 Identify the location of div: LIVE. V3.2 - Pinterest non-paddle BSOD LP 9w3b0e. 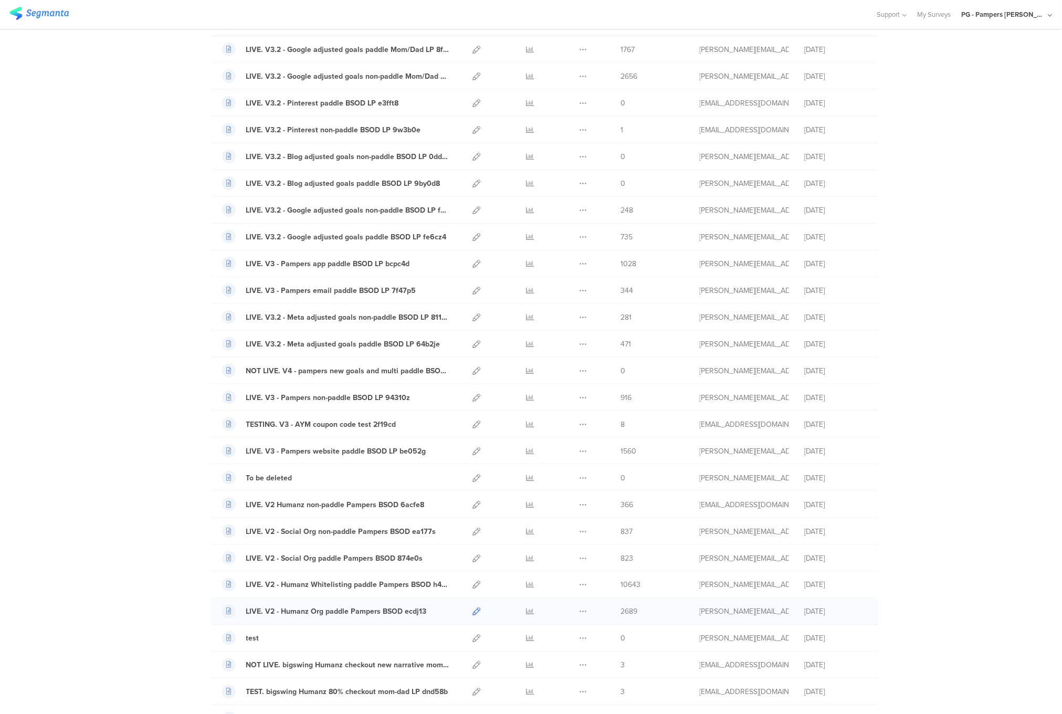
(333, 130).